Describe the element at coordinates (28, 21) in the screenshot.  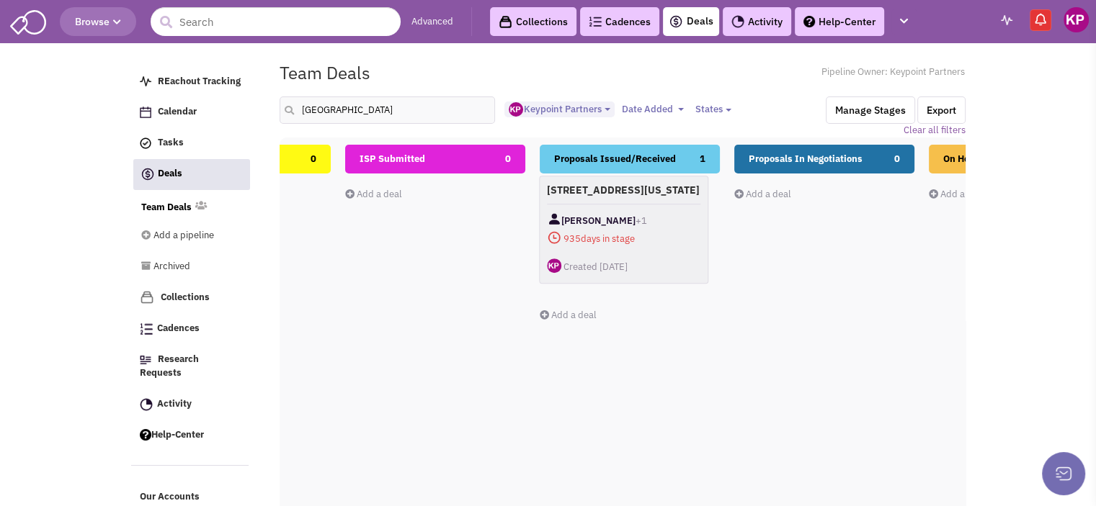
I see `img: SmartAdmin` at that location.